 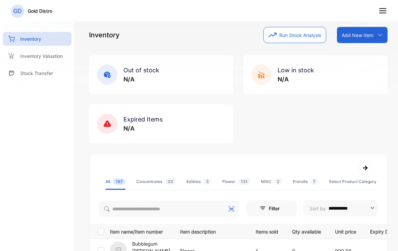 I want to click on p: Item name/Item number, so click(x=141, y=231).